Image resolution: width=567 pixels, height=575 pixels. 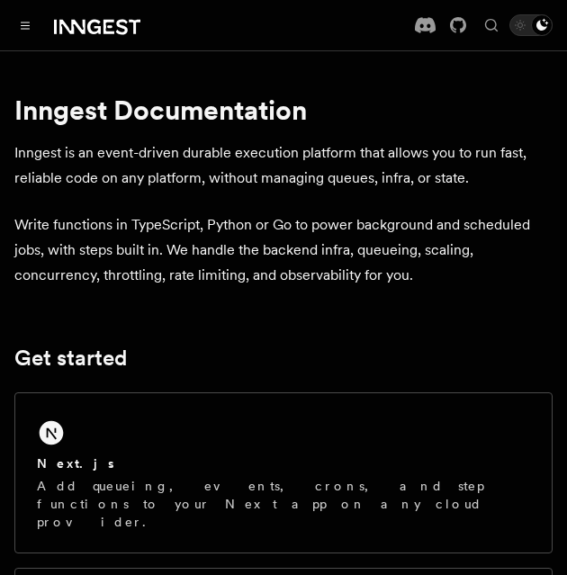 I want to click on h1: Inngest Documentation, so click(x=284, y=110).